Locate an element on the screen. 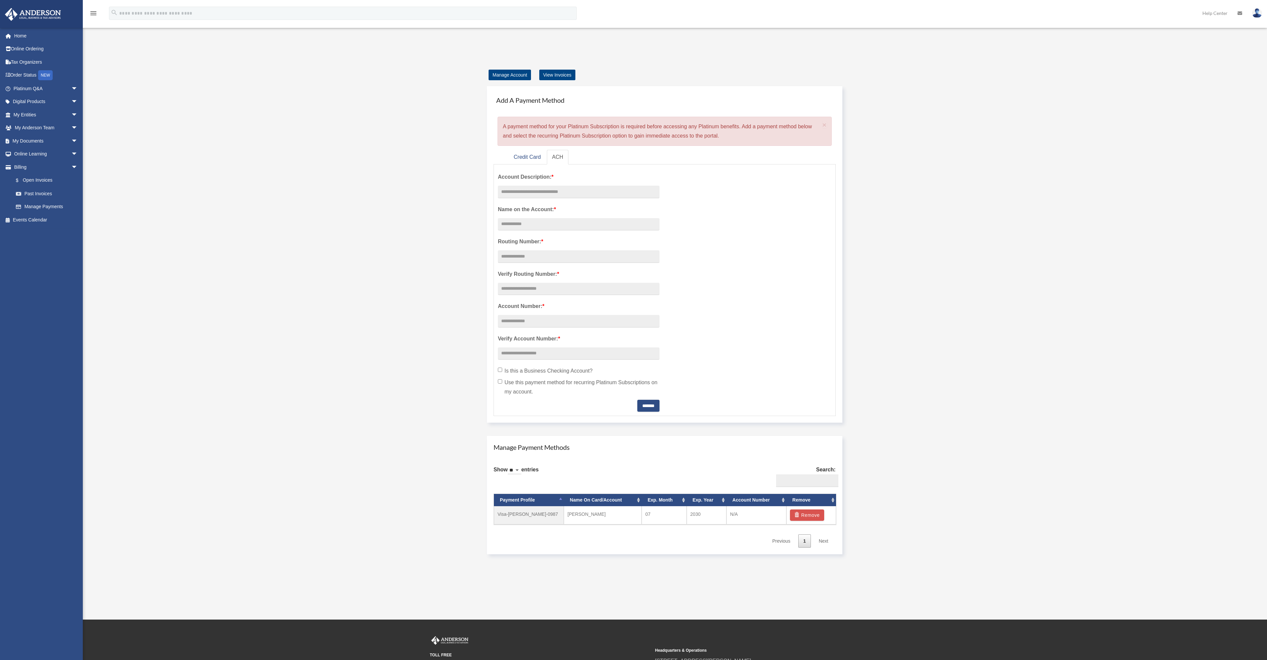  a: menu is located at coordinates (93, 14).